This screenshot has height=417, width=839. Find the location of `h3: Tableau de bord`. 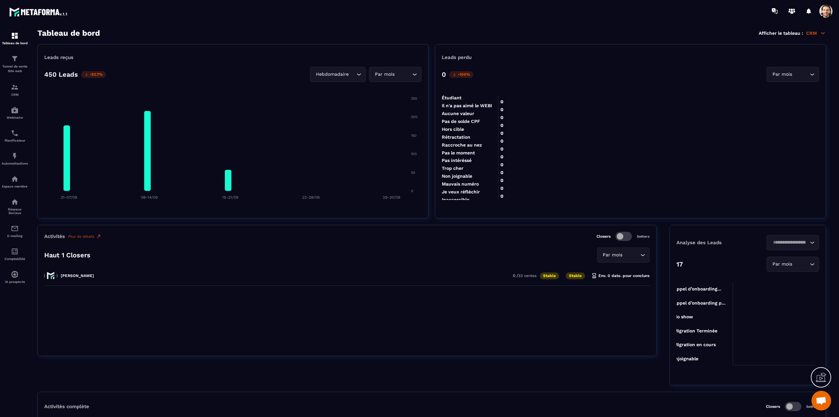

h3: Tableau de bord is located at coordinates (69, 33).